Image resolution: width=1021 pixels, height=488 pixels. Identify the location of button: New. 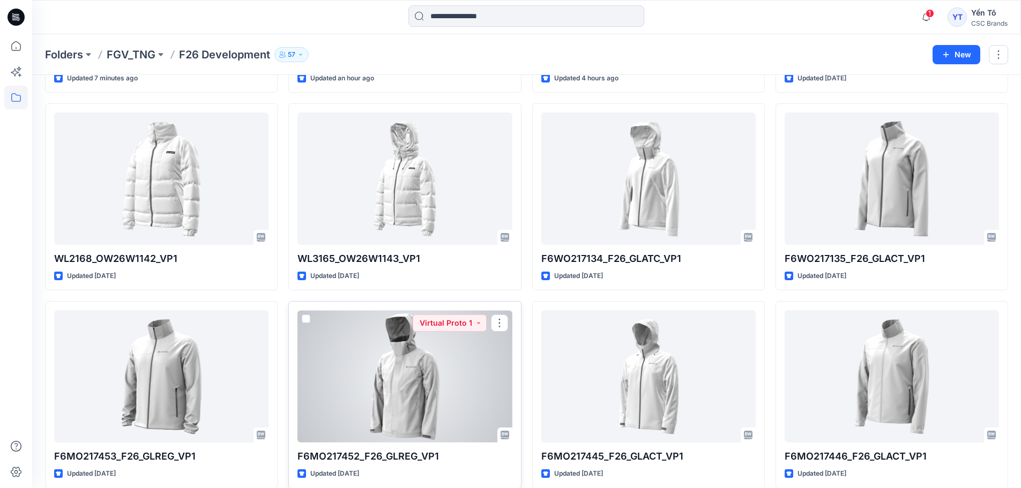
(956, 55).